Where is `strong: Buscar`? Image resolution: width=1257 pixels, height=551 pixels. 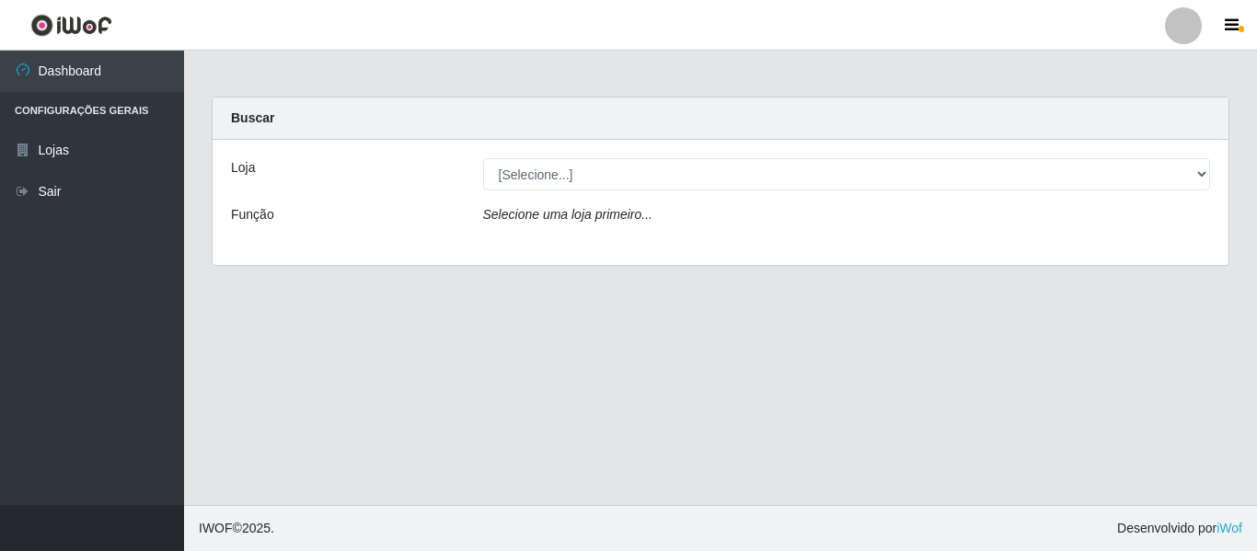
strong: Buscar is located at coordinates (252, 118).